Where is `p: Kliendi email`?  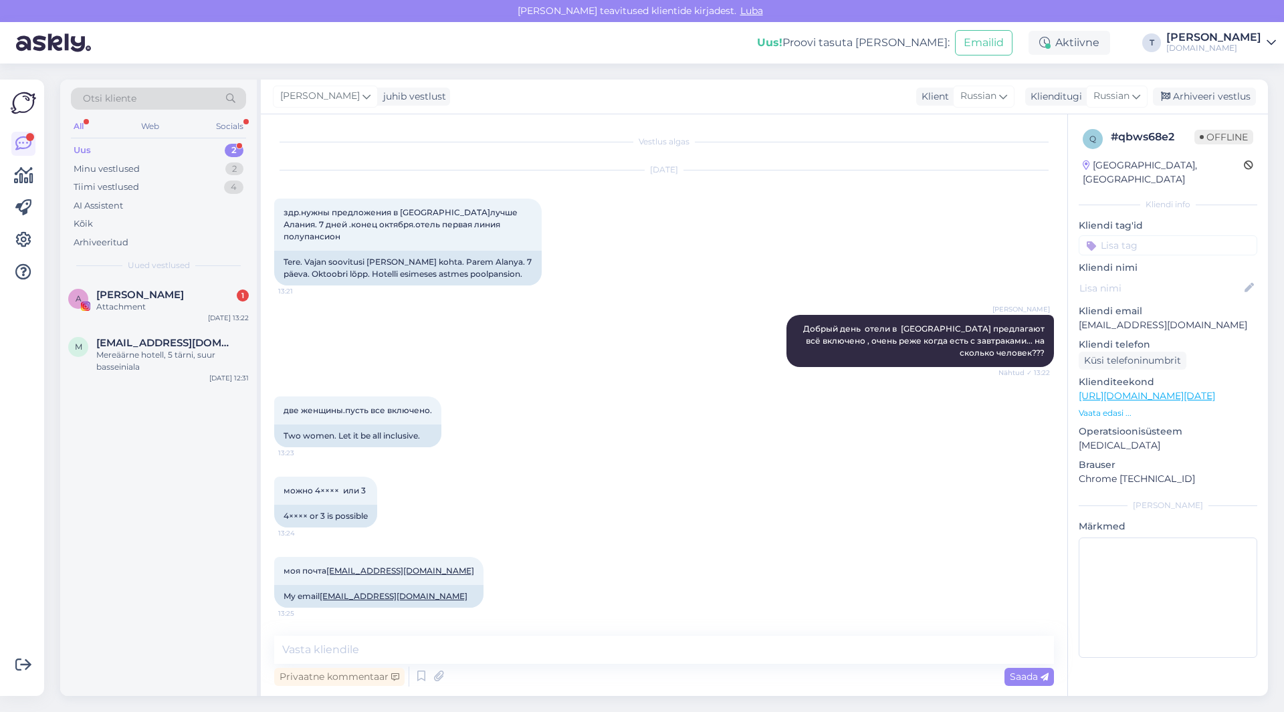
p: Kliendi email is located at coordinates (1167, 311).